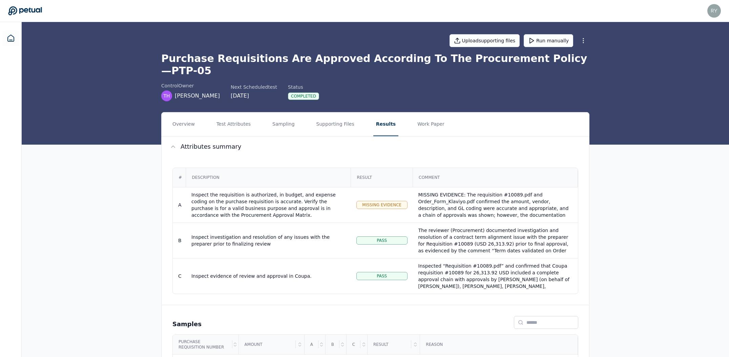 Image resolution: width=729 pixels, height=357 pixels. Describe the element at coordinates (267, 344) in the screenshot. I see `div: Amount` at that location.